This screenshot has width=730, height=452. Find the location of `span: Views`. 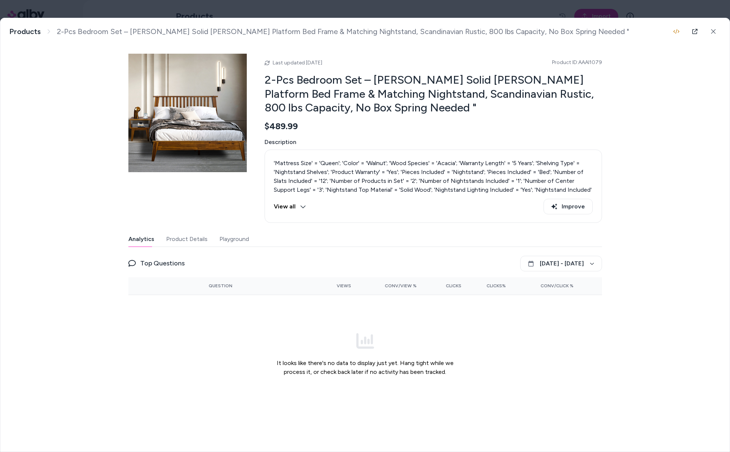

span: Views is located at coordinates (344, 286).